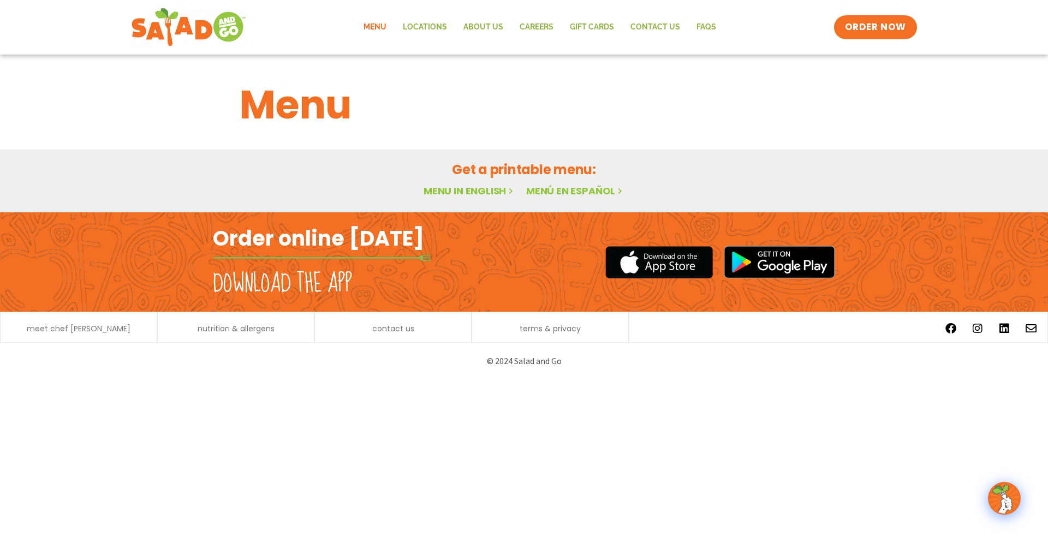 This screenshot has width=1048, height=542. What do you see at coordinates (236, 328) in the screenshot?
I see `span: nutrition & allergens` at bounding box center [236, 328].